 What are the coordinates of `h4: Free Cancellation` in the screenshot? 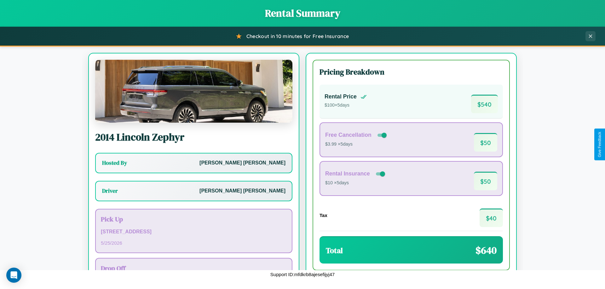 It's located at (348, 135).